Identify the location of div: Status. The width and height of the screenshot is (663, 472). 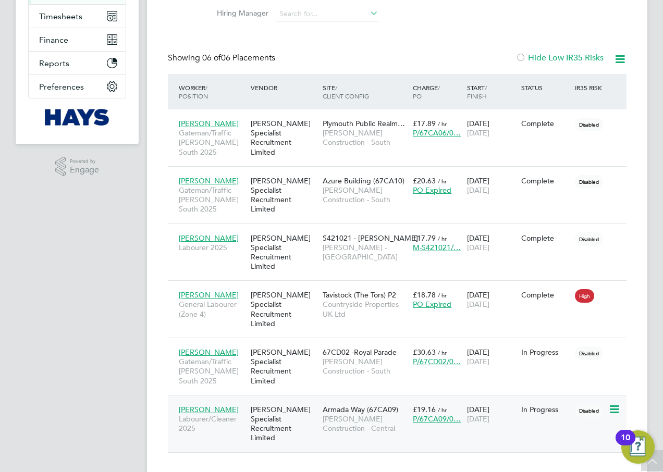
(546, 88).